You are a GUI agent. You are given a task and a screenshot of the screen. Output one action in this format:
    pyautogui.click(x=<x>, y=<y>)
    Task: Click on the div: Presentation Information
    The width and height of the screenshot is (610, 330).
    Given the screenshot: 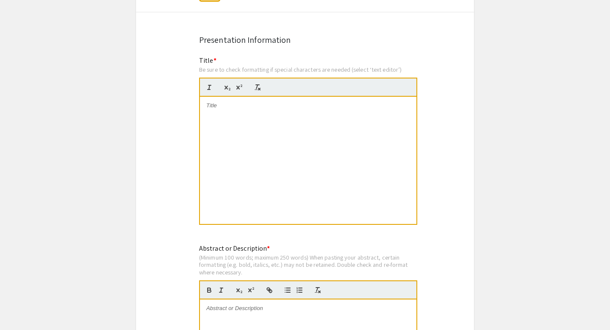 What is the action you would take?
    pyautogui.click(x=305, y=40)
    